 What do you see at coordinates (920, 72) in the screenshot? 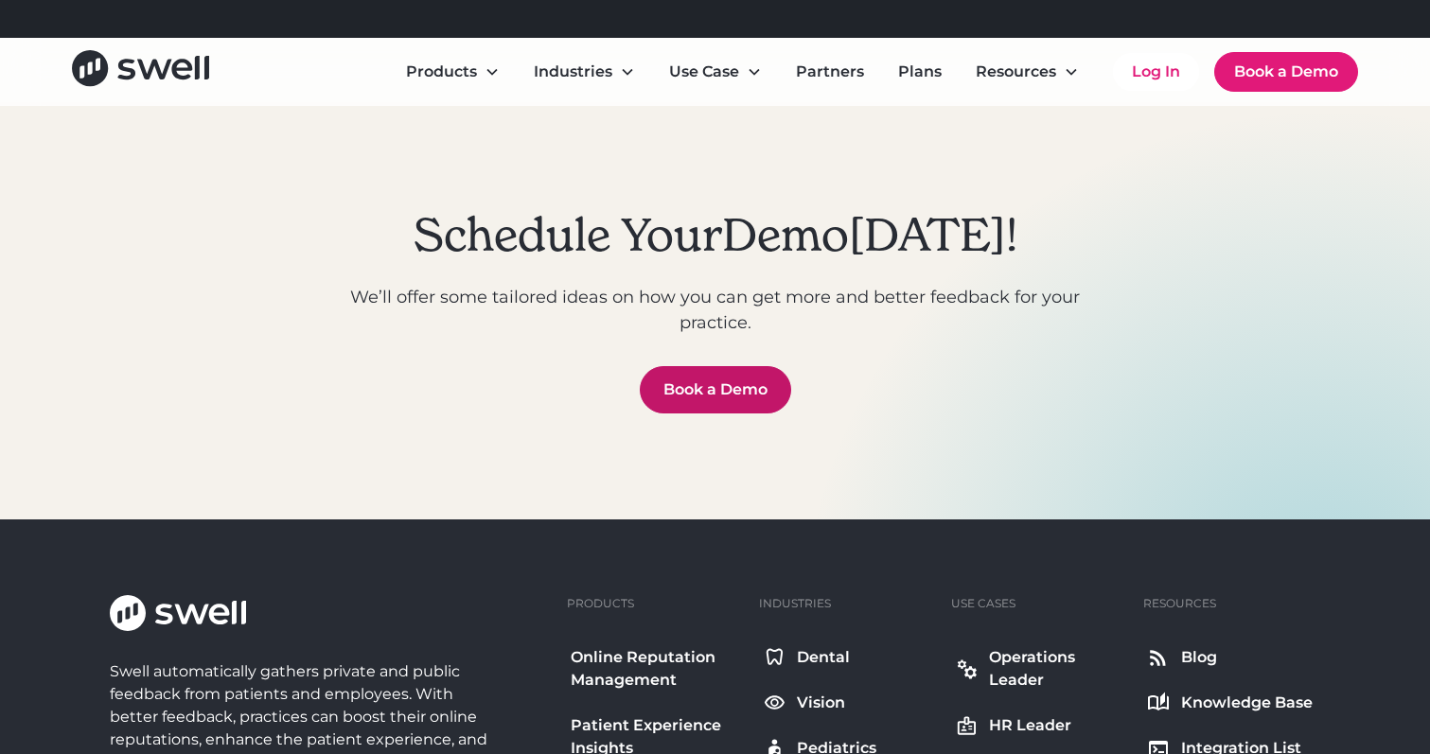
I see `a: Plans` at bounding box center [920, 72].